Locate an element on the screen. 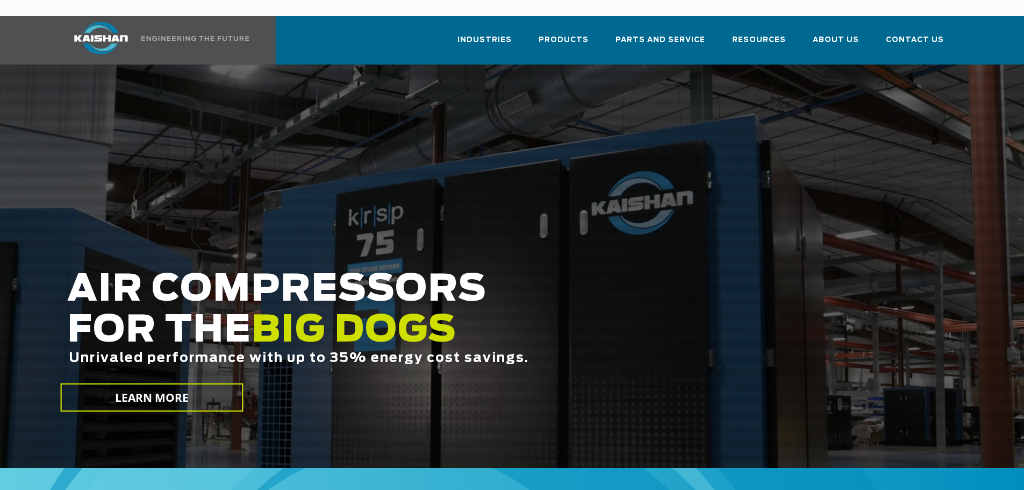  span: Resources is located at coordinates (759, 40).